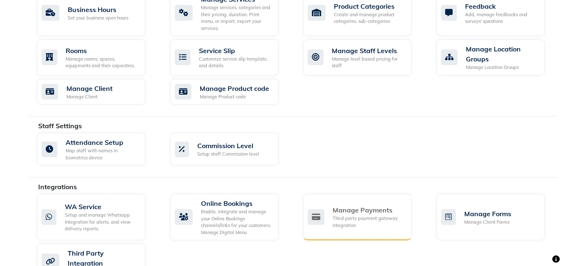 This screenshot has width=561, height=266. Describe the element at coordinates (102, 142) in the screenshot. I see `div: Attendance Setup` at that location.